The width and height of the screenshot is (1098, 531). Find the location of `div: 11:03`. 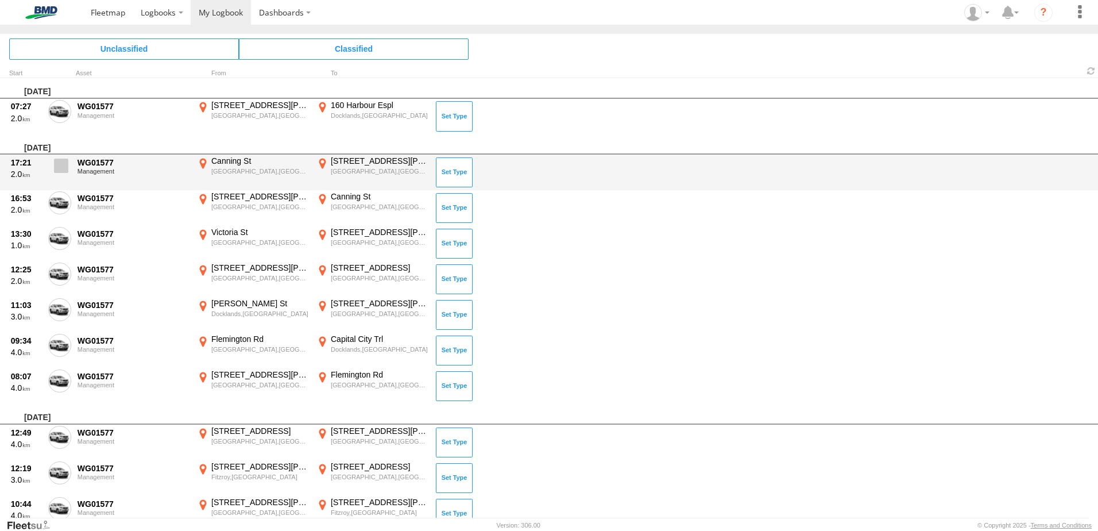

div: 11:03 is located at coordinates (26, 305).